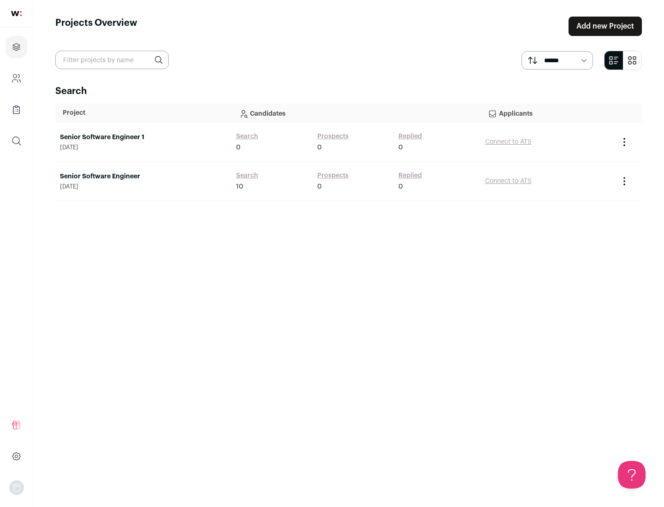 This screenshot has width=664, height=507. What do you see at coordinates (349, 91) in the screenshot?
I see `h2: Search` at bounding box center [349, 91].